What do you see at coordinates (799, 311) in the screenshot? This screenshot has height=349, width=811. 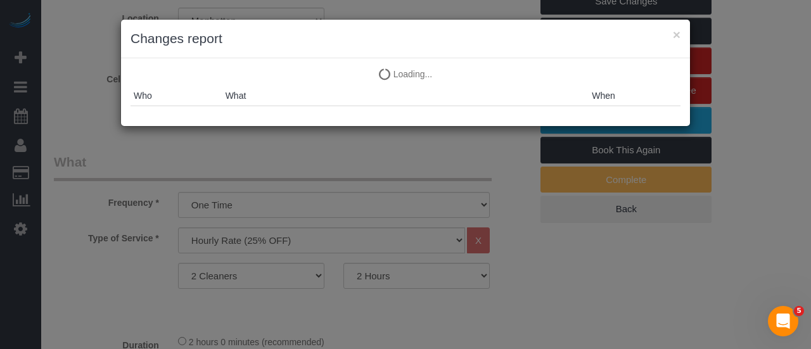 I see `span: 5` at bounding box center [799, 311].